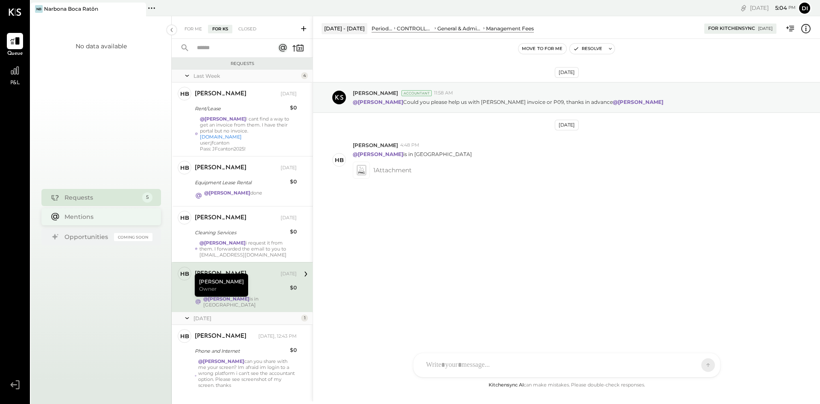 The image size is (820, 404). What do you see at coordinates (382, 28) in the screenshot?
I see `div: Period P&L` at bounding box center [382, 28].